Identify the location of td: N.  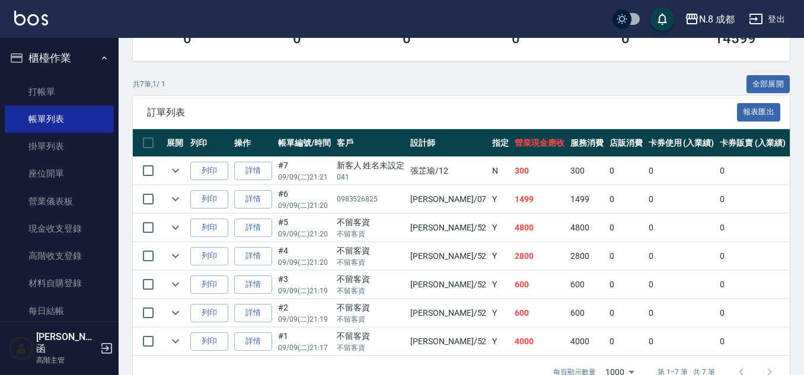
(500, 171).